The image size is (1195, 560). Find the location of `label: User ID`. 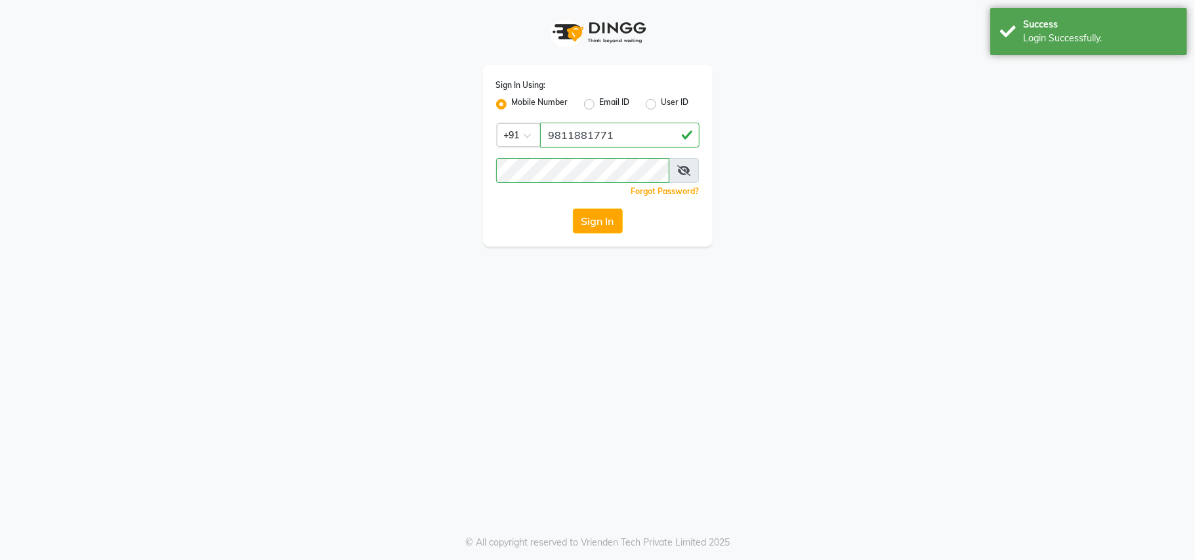

label: User ID is located at coordinates (675, 104).